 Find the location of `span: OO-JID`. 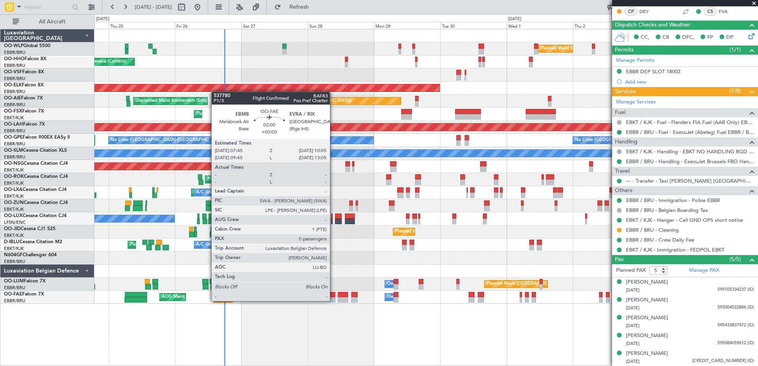

span: OO-JID is located at coordinates (12, 229).